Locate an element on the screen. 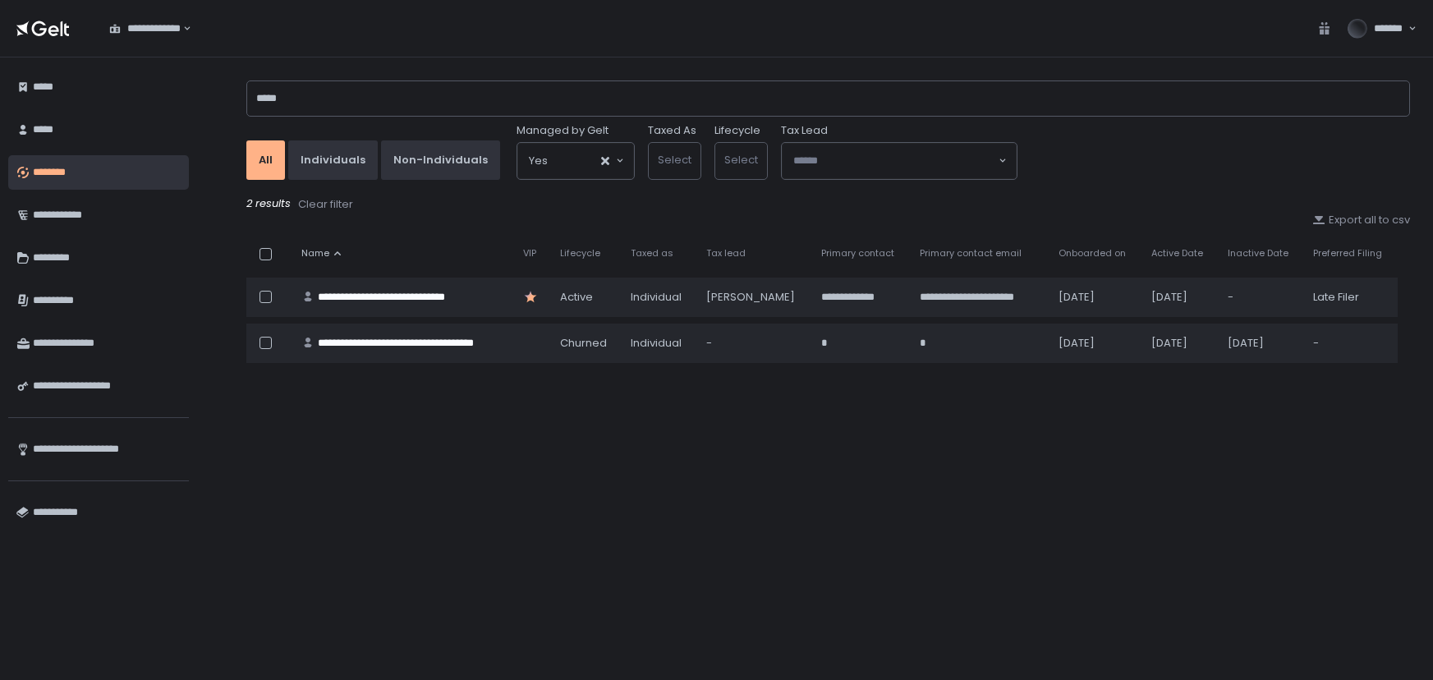 The height and width of the screenshot is (680, 1433). button: Export all to csv is located at coordinates (1361, 220).